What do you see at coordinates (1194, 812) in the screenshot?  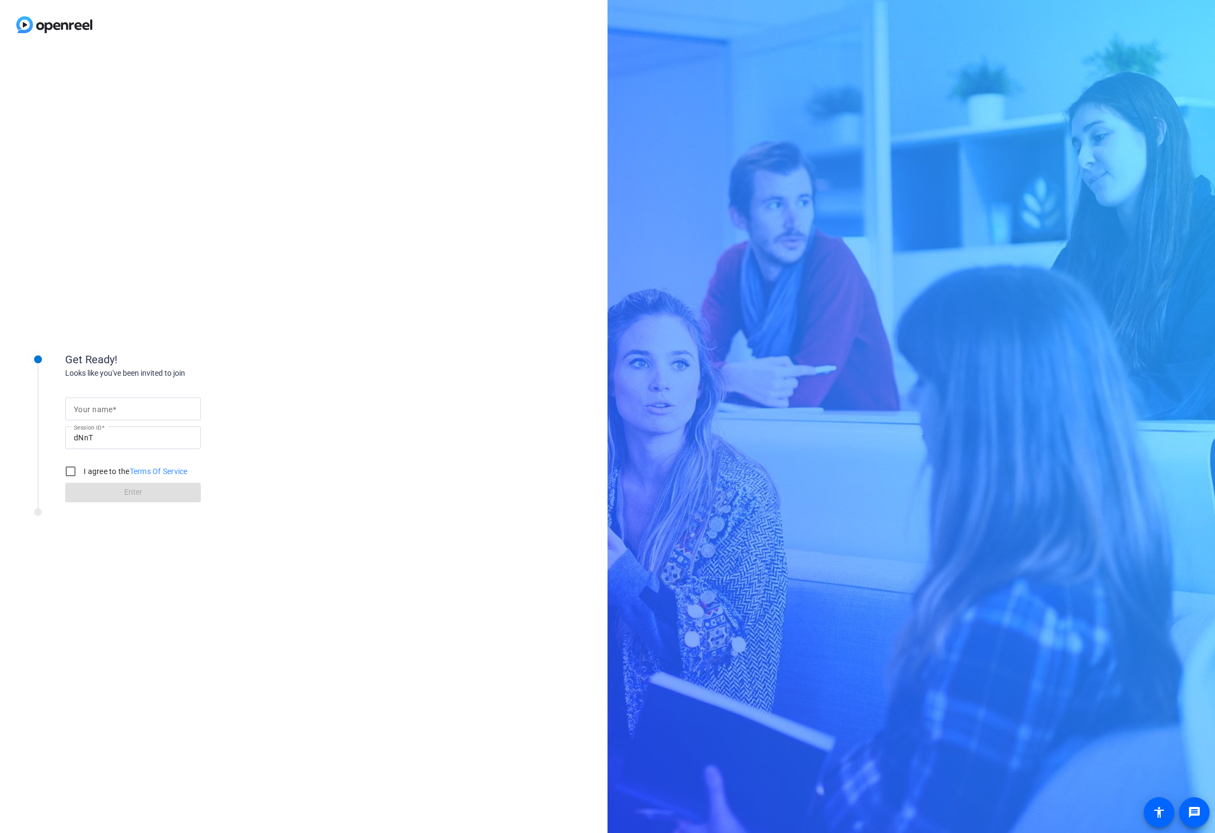 I see `mat-icon: message` at bounding box center [1194, 812].